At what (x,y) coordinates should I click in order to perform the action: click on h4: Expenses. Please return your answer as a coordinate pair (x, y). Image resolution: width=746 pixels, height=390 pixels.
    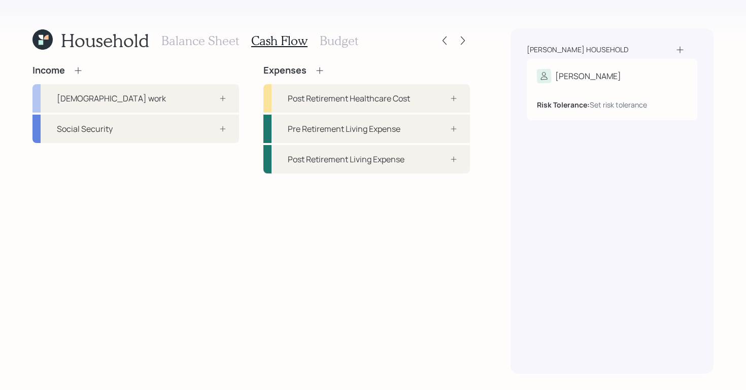
    Looking at the image, I should click on (285, 71).